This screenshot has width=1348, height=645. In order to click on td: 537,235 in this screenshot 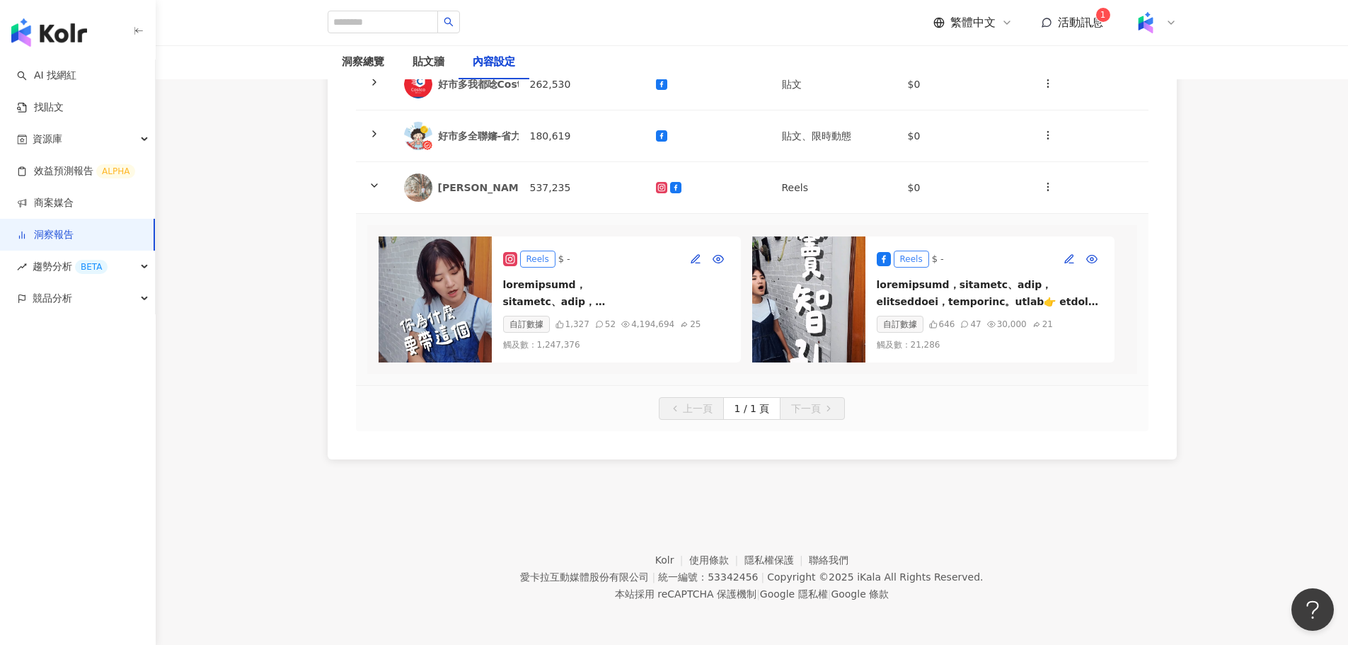, I will do `click(582, 188)`.